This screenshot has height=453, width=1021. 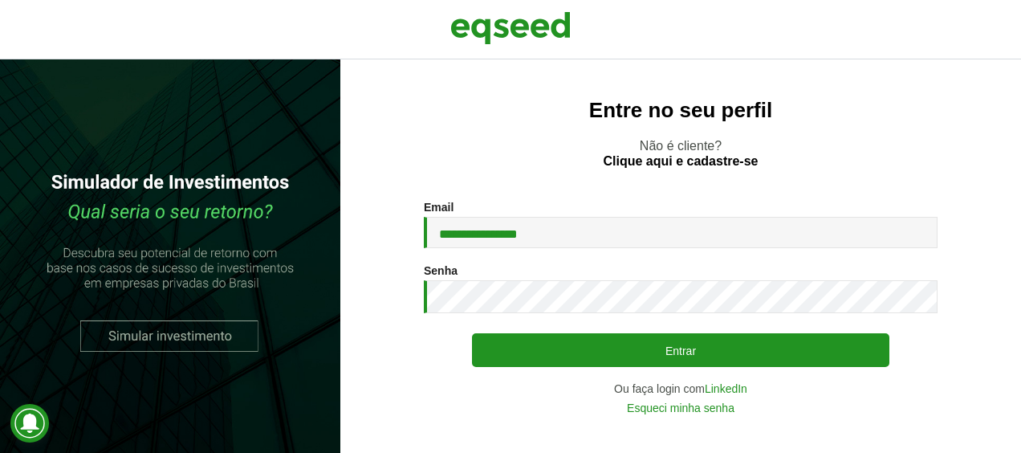 I want to click on p: Não é cliente?, so click(x=681, y=153).